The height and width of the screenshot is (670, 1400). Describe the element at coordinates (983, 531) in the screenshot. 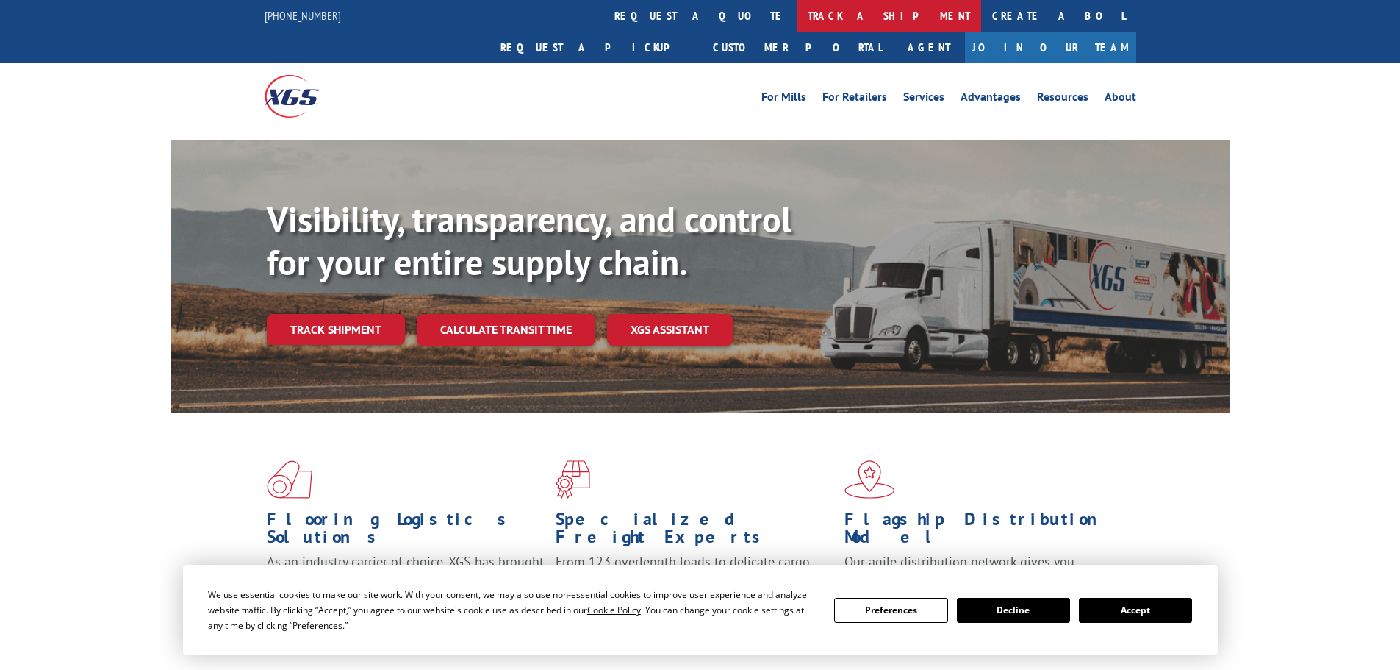

I see `h1: Flagship Distribution Model` at that location.